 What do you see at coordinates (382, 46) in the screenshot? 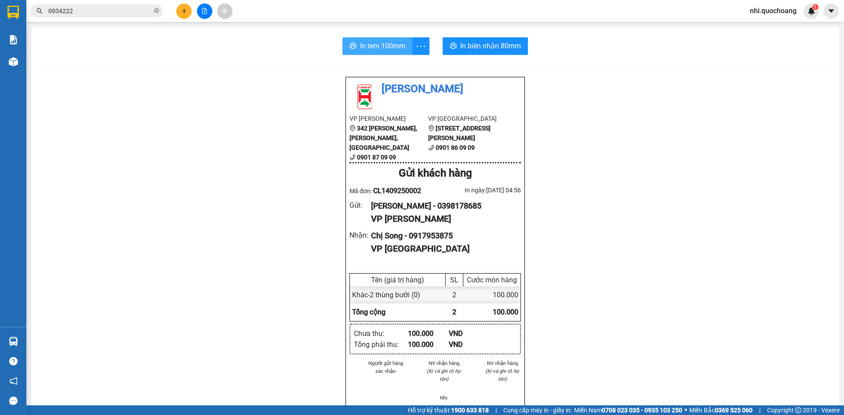
I see `span: In tem 100mm` at bounding box center [382, 46].